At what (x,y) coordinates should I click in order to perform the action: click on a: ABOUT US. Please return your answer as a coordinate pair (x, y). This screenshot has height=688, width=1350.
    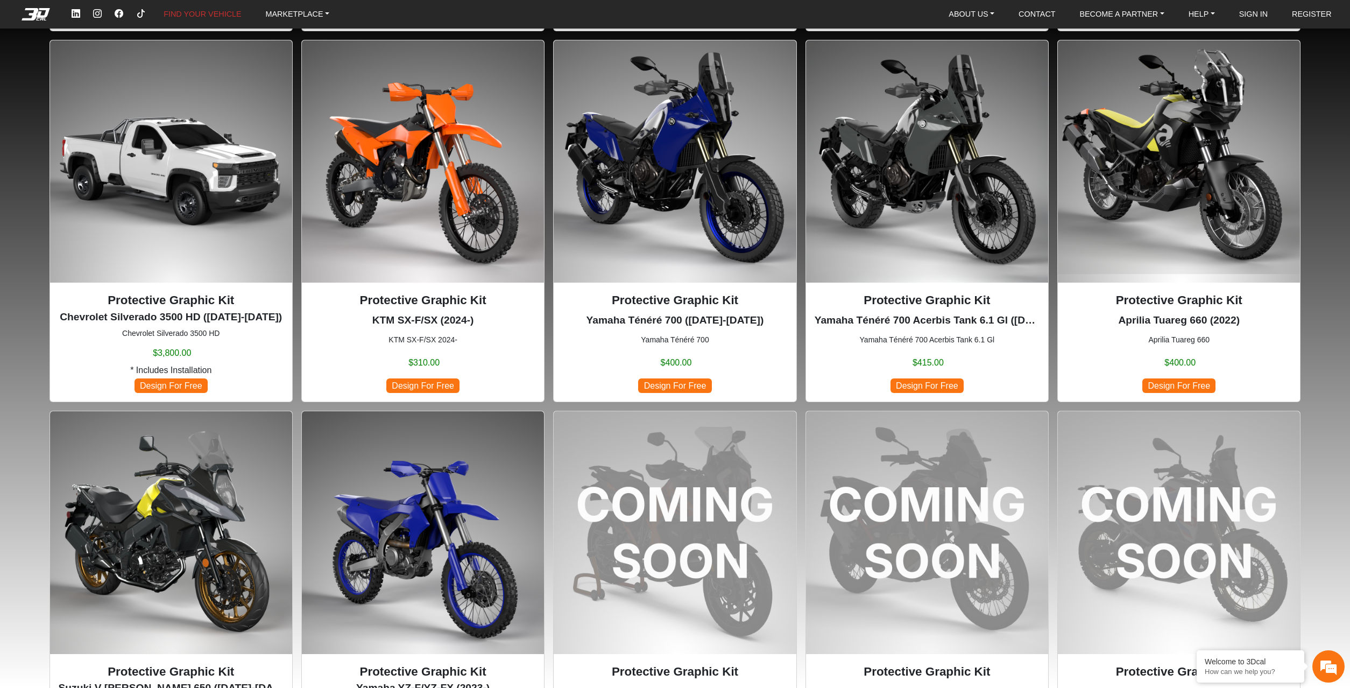
    Looking at the image, I should click on (971, 14).